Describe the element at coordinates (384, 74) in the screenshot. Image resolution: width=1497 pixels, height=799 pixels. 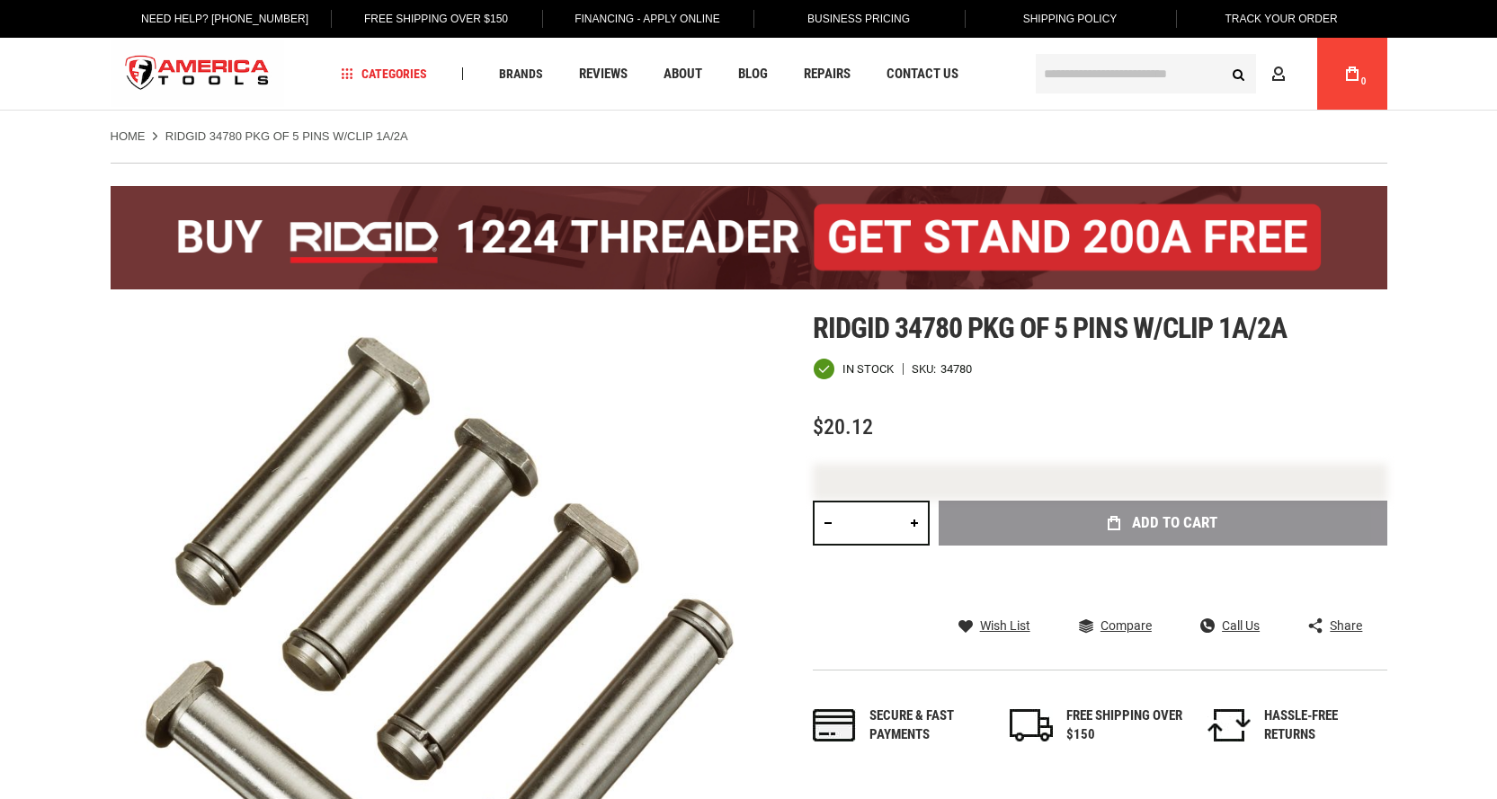
I see `a: Categories` at that location.